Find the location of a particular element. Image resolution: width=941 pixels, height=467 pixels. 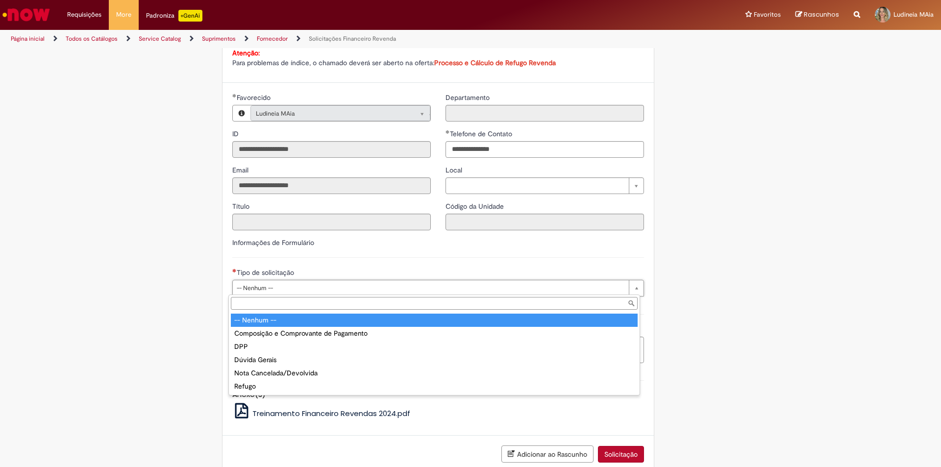

ul: Tipo de solicitação is located at coordinates (434, 354).